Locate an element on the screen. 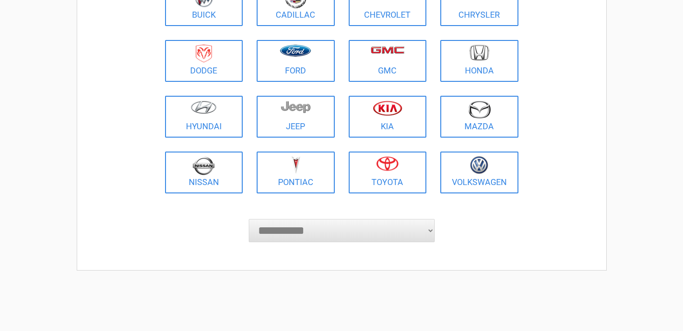 Image resolution: width=683 pixels, height=331 pixels. img: pontiac is located at coordinates (295, 165).